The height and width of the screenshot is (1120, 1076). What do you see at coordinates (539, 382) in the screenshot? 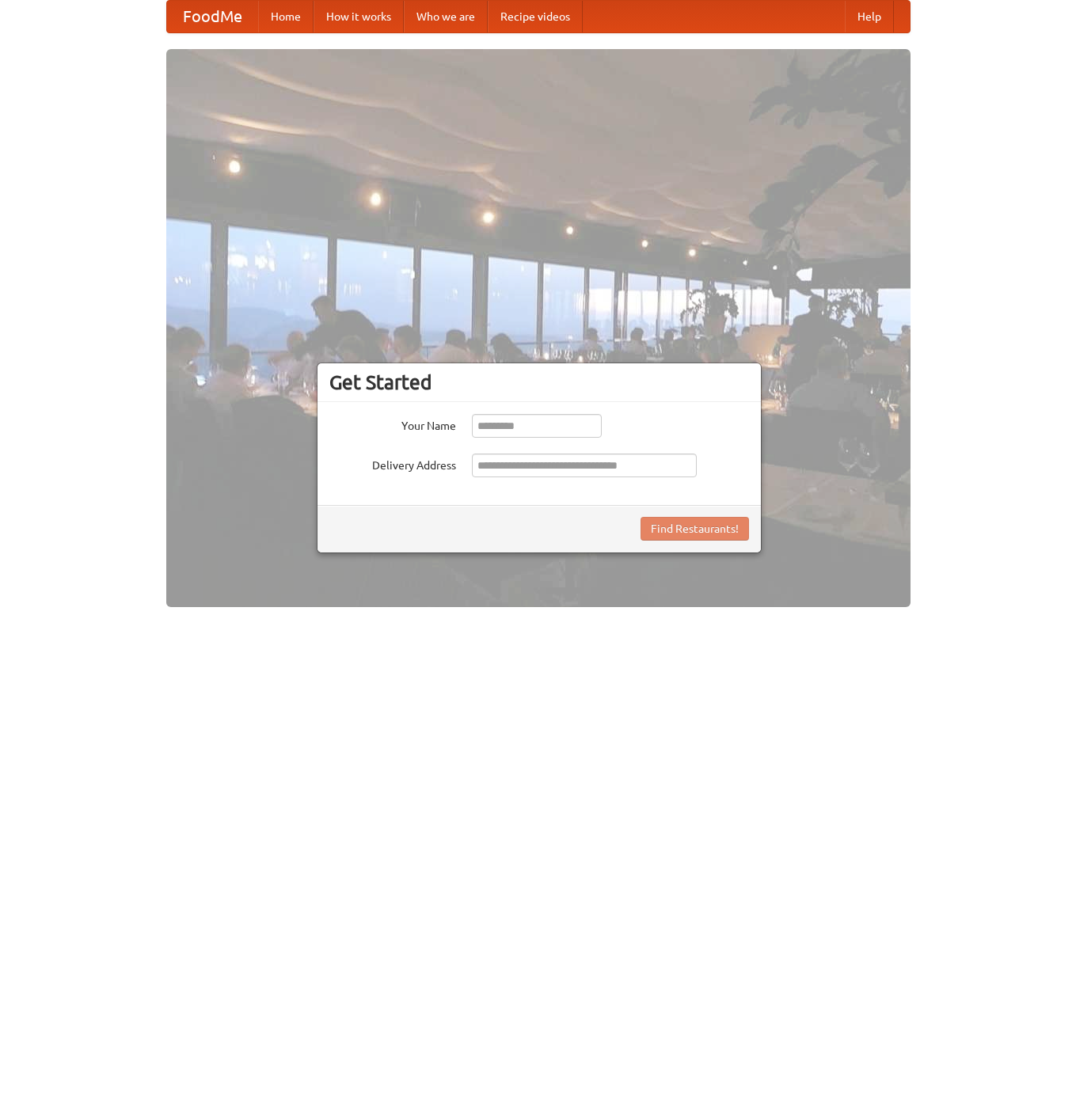
I see `h3: Get Started` at bounding box center [539, 382].